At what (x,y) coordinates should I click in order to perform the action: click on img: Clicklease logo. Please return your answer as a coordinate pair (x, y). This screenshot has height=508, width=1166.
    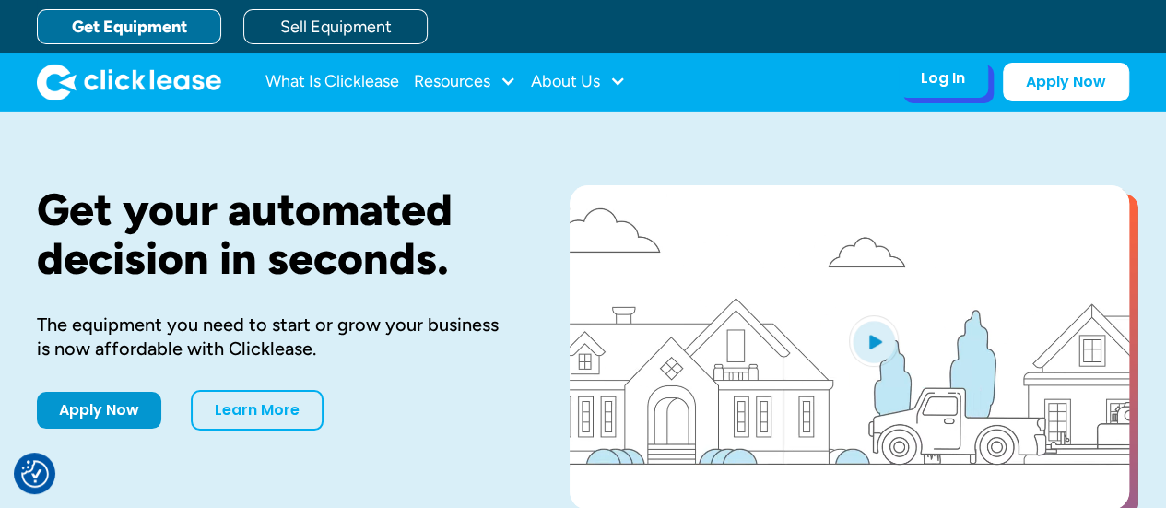
    Looking at the image, I should click on (129, 82).